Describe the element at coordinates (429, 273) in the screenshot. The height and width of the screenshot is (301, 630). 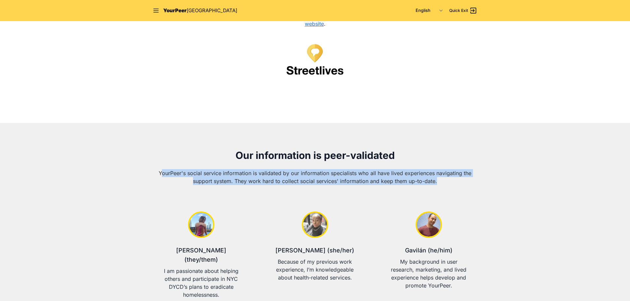
I see `span: My background in user research, marketing, and lived experience helps develop and promote YourPeer.` at that location.